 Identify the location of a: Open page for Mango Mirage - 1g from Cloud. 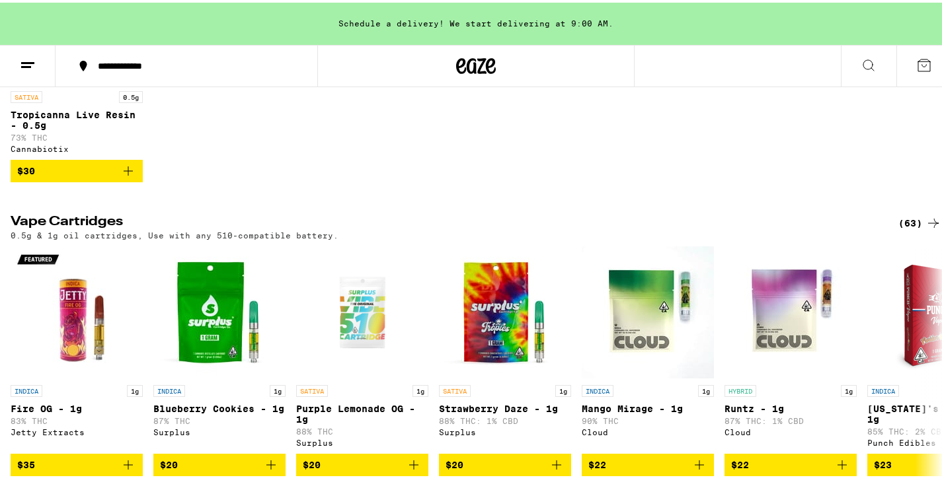
(648, 348).